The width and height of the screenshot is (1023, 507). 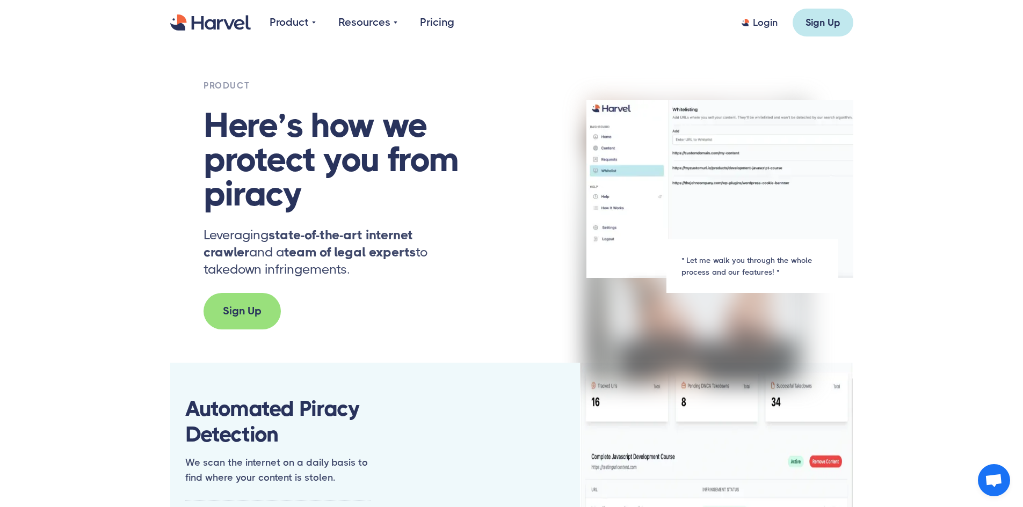 I want to click on p: We scan the internet on a daily basis to find where your content is stolen., so click(x=278, y=470).